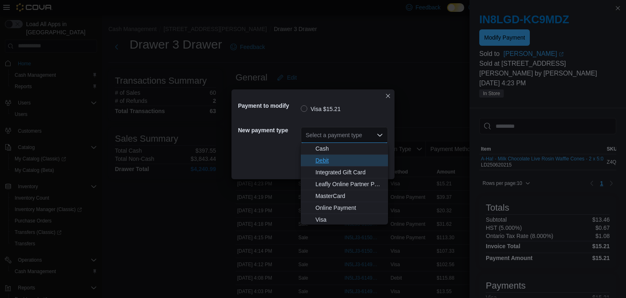 The image size is (626, 298). Describe the element at coordinates (345, 160) in the screenshot. I see `button: Debit` at that location.